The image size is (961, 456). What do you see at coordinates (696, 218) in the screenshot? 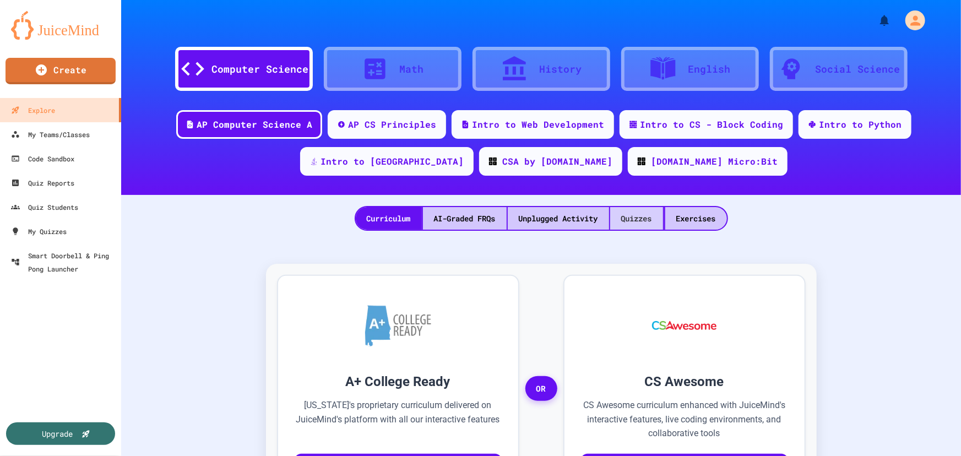
I see `div: Exercises` at bounding box center [696, 218].